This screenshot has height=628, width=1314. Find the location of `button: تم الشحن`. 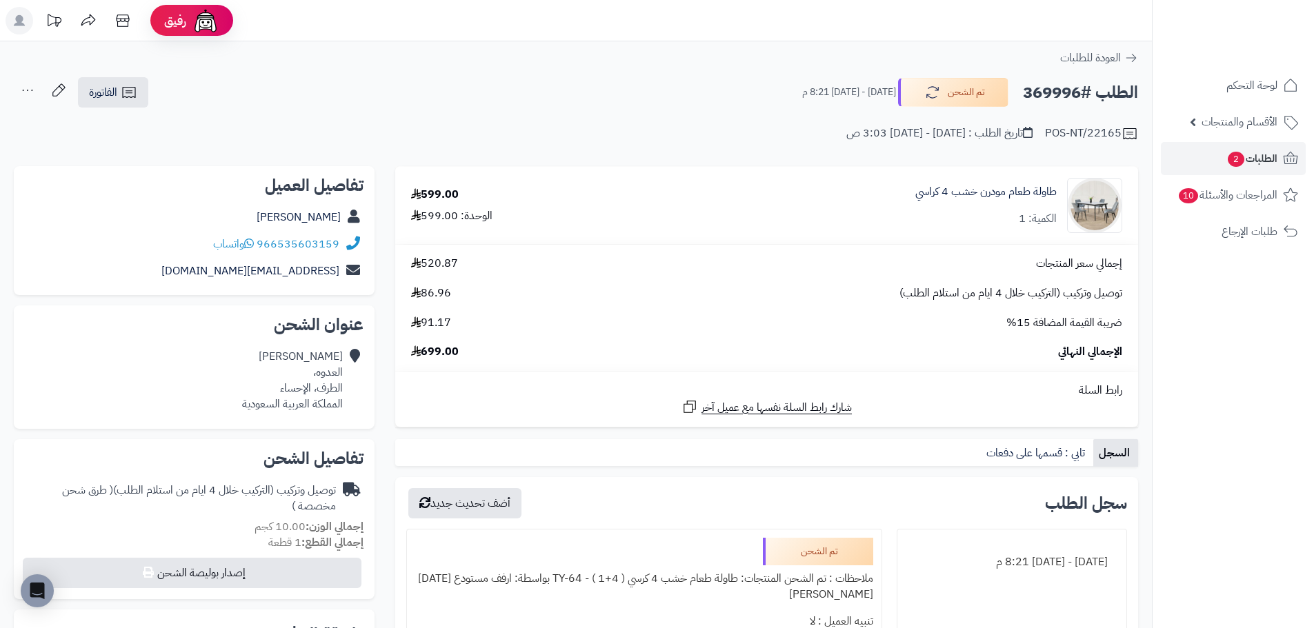

button: تم الشحن is located at coordinates (953, 92).